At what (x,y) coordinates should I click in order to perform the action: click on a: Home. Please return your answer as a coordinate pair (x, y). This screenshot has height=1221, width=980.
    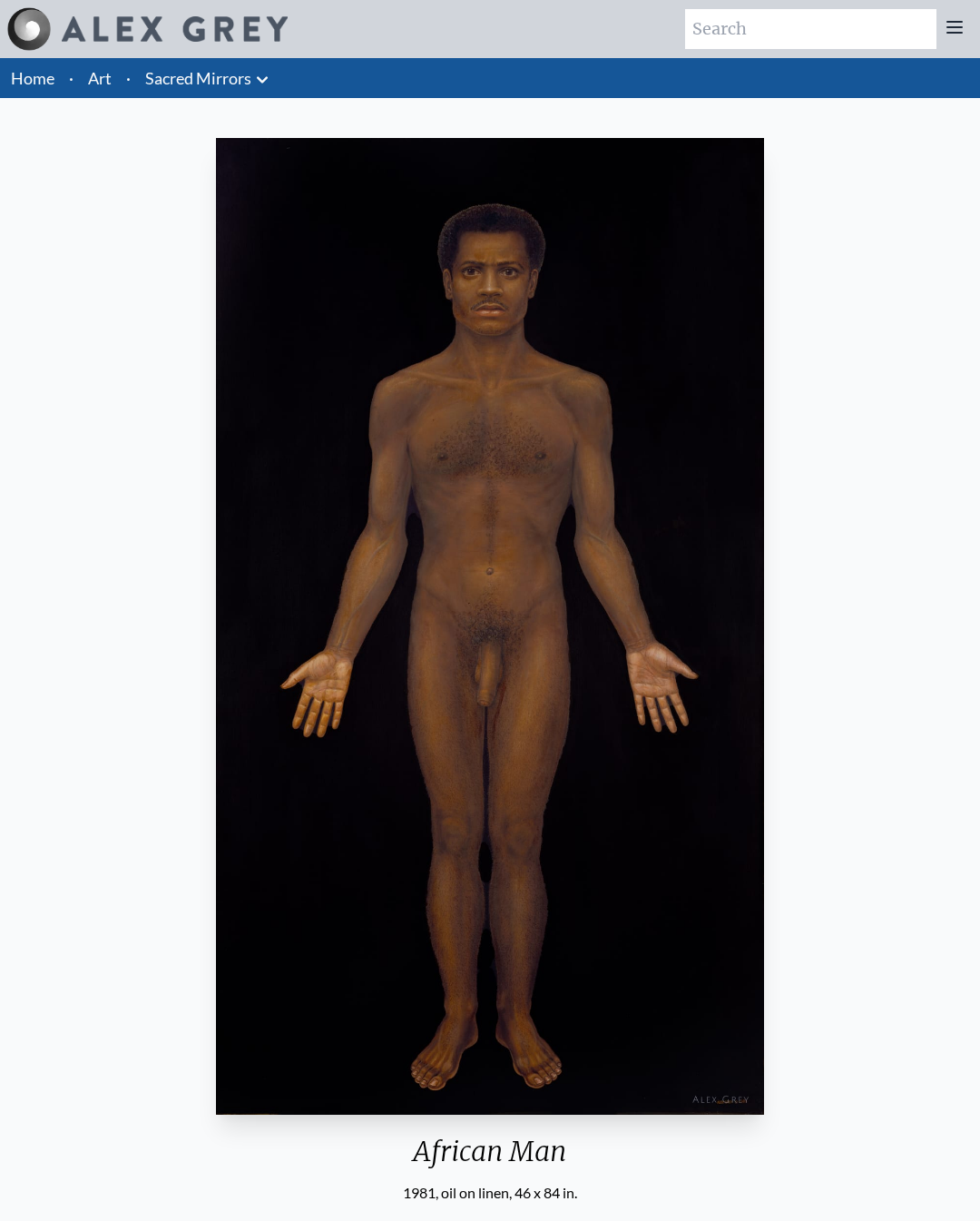
    Looking at the image, I should click on (32, 78).